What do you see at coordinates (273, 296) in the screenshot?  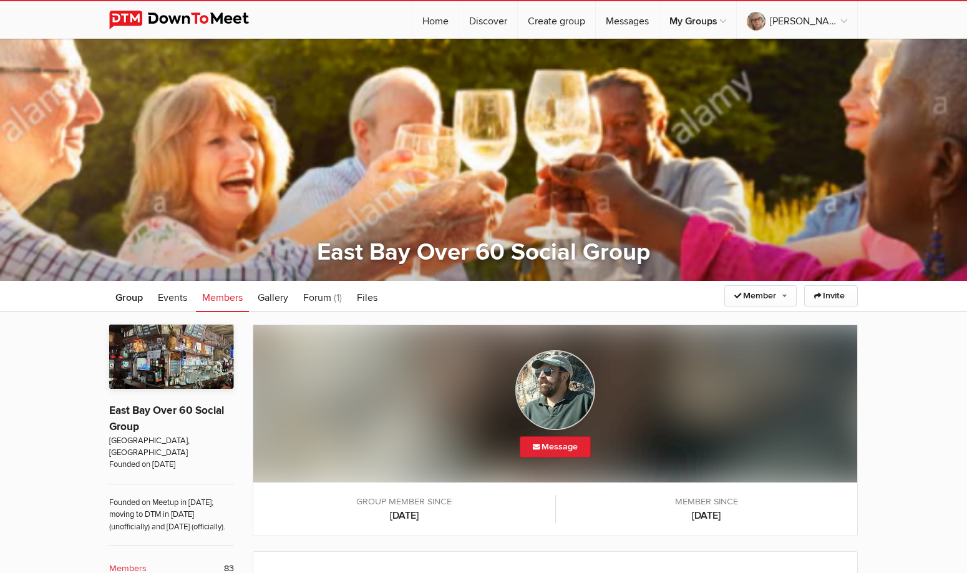 I see `a: Gallery` at bounding box center [273, 296].